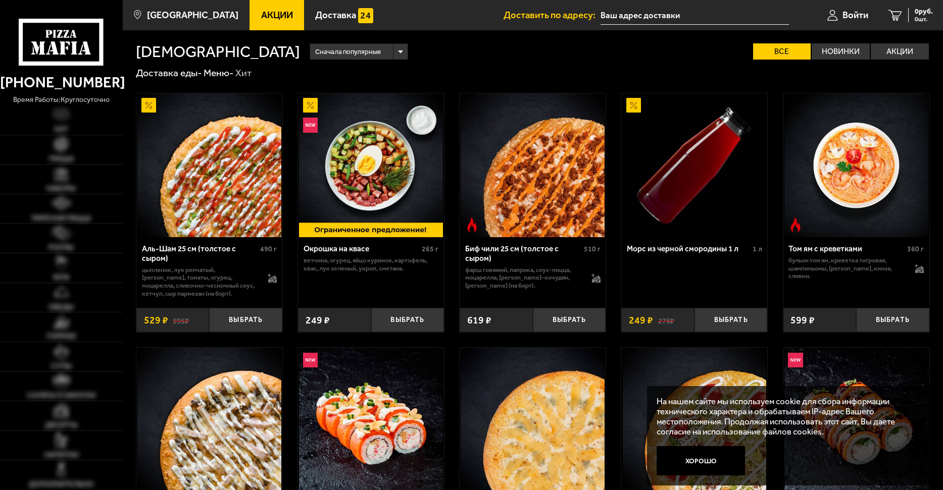  I want to click on span: Доставка, so click(335, 15).